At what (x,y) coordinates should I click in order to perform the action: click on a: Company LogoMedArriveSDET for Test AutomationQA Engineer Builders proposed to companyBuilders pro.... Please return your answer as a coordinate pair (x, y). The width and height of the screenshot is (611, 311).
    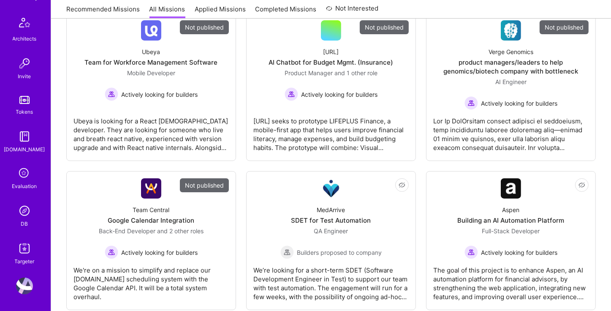
    Looking at the image, I should click on (331, 240).